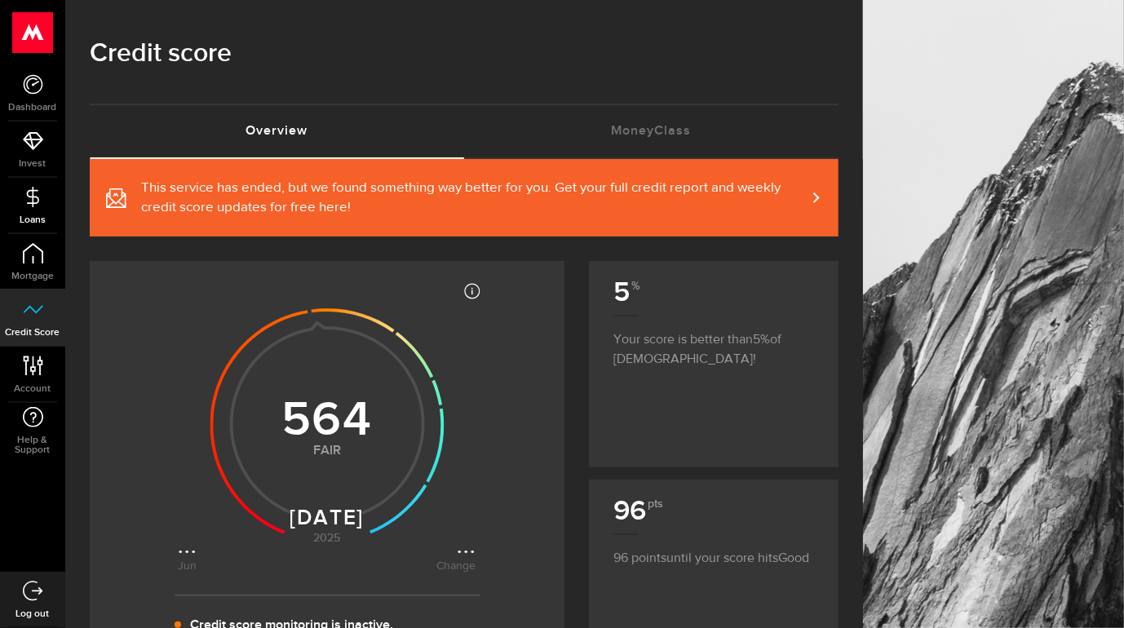  I want to click on a: This service has ended, but we found something way better for you. Get your full credit report an..., so click(464, 197).